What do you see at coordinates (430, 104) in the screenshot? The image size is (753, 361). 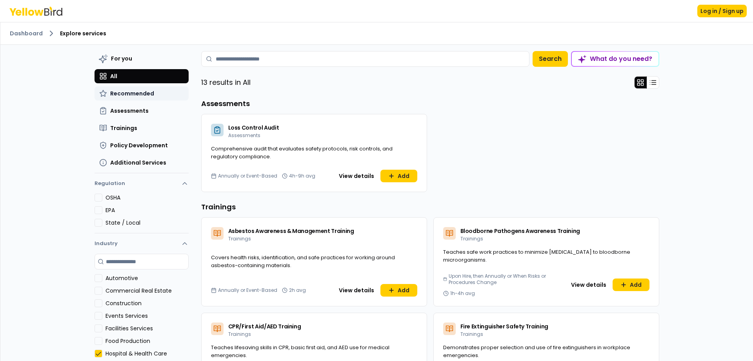 I see `h3: Assessments` at bounding box center [430, 104].